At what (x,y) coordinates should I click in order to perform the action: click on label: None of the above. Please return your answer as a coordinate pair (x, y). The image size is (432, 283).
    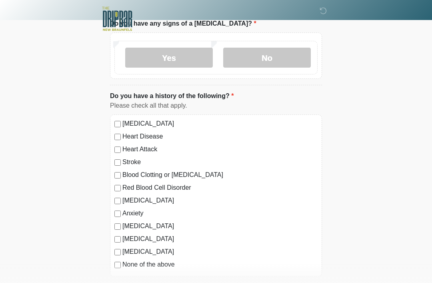
    Looking at the image, I should click on (220, 265).